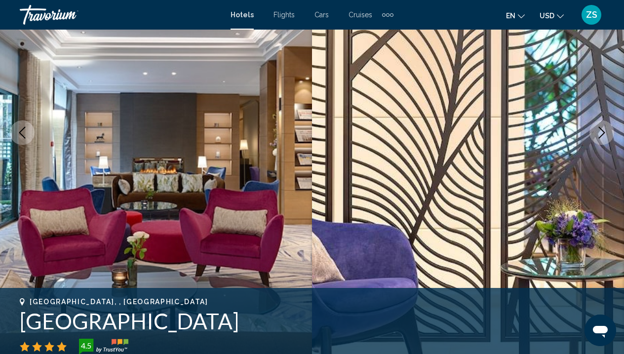 This screenshot has width=624, height=354. I want to click on span: ZS, so click(591, 15).